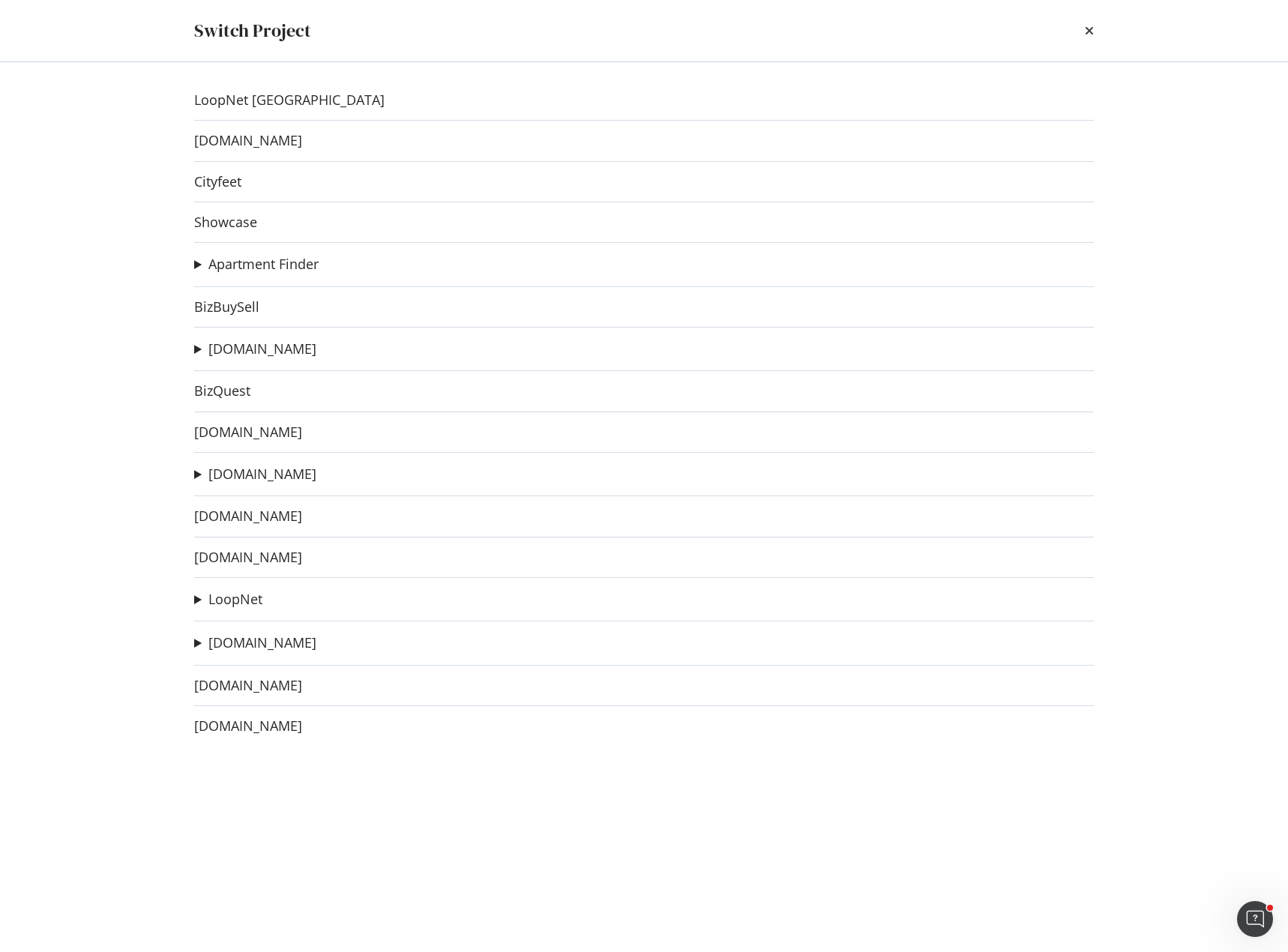 This screenshot has height=952, width=1288. Describe the element at coordinates (217, 181) in the screenshot. I see `a: Cityfeet` at that location.